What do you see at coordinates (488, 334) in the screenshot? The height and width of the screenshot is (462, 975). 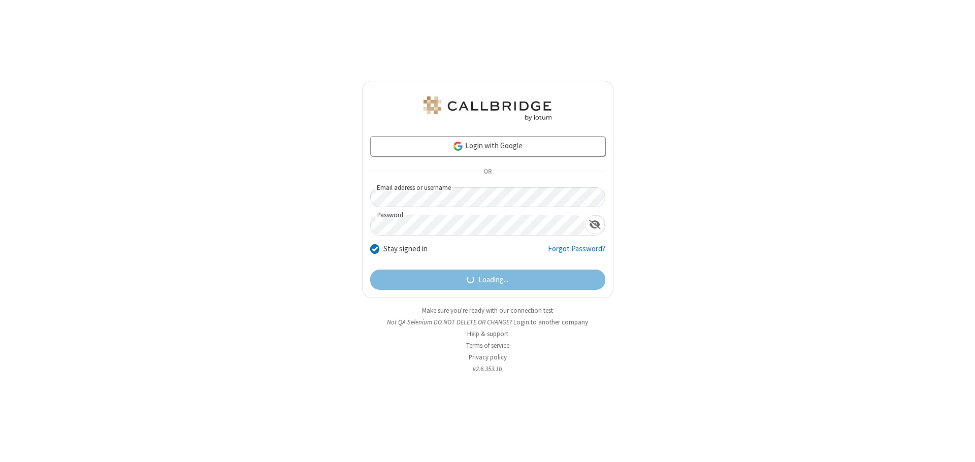 I see `a: Help & support` at bounding box center [488, 334].